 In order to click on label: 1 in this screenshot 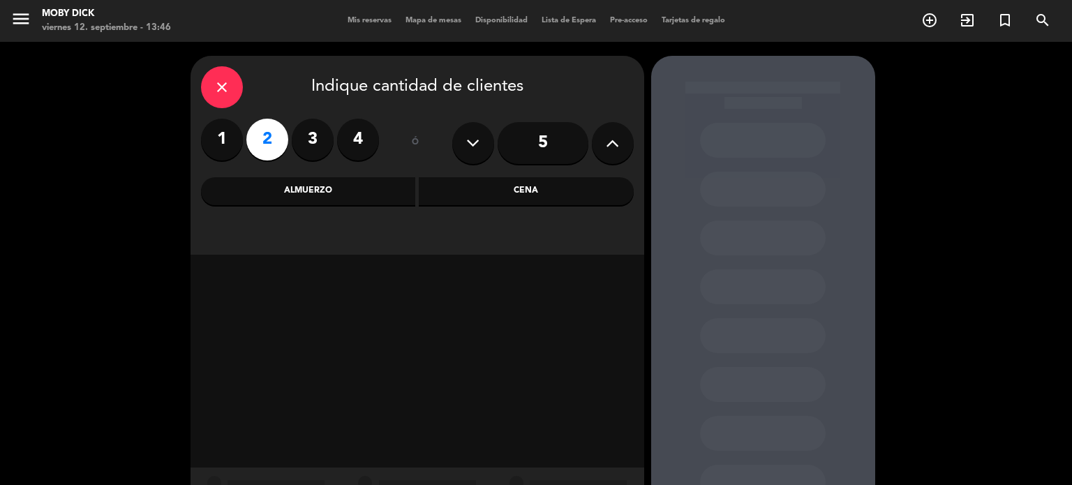, I will do `click(222, 140)`.